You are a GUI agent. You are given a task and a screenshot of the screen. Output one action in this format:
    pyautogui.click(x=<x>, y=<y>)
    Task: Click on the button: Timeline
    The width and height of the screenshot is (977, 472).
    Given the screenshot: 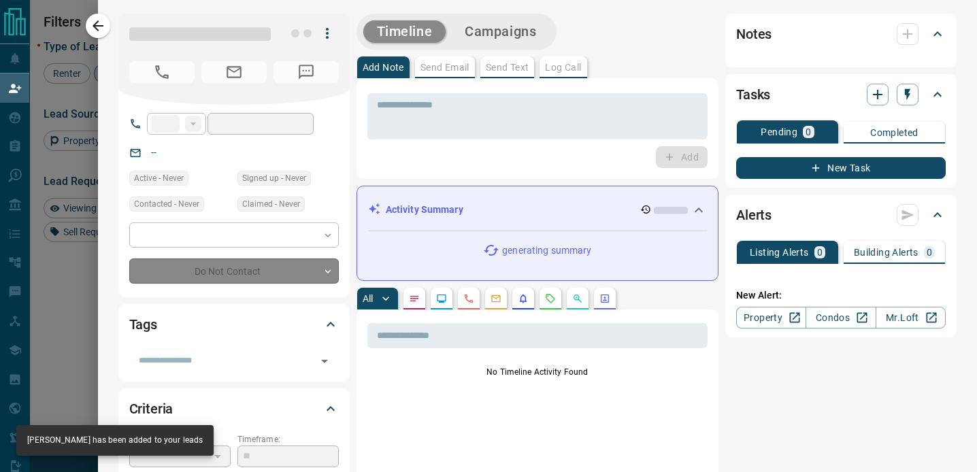 What is the action you would take?
    pyautogui.click(x=405, y=31)
    